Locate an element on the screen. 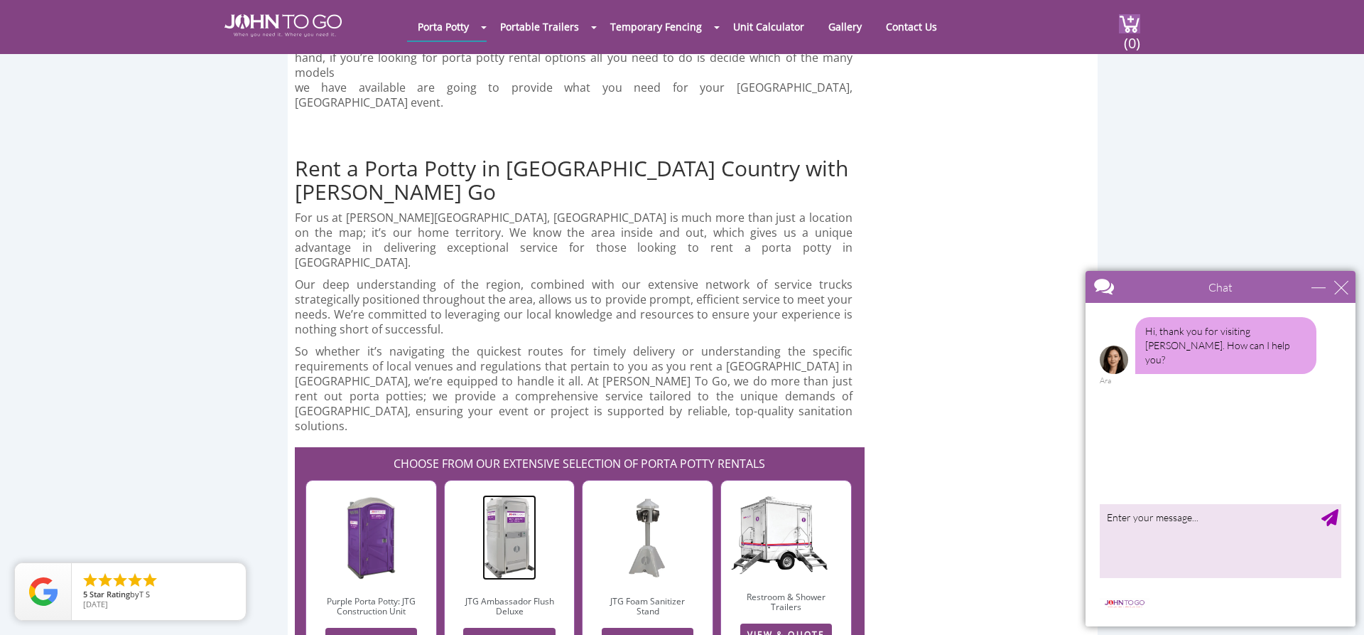 Image resolution: width=1364 pixels, height=635 pixels. h2: CHOOSE FROM OUR EXTENSIVE SELECTION OF PORTA POTTY RENTALS is located at coordinates (580, 460).